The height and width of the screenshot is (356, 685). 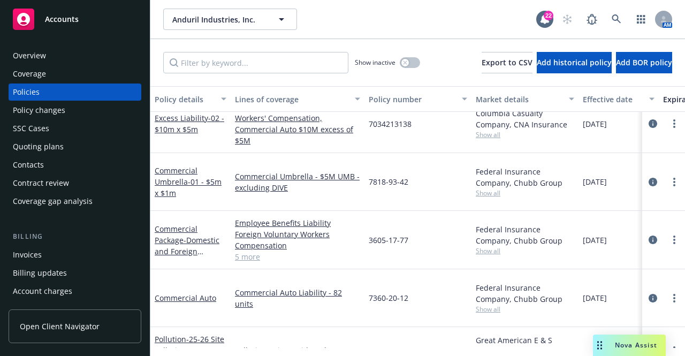 What do you see at coordinates (230, 19) in the screenshot?
I see `button: Anduril Industries, Inc.` at bounding box center [230, 19].